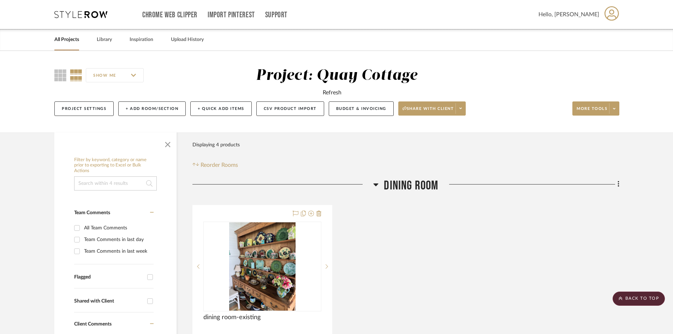 This screenshot has width=673, height=334. I want to click on span: Reorder Rooms, so click(219, 165).